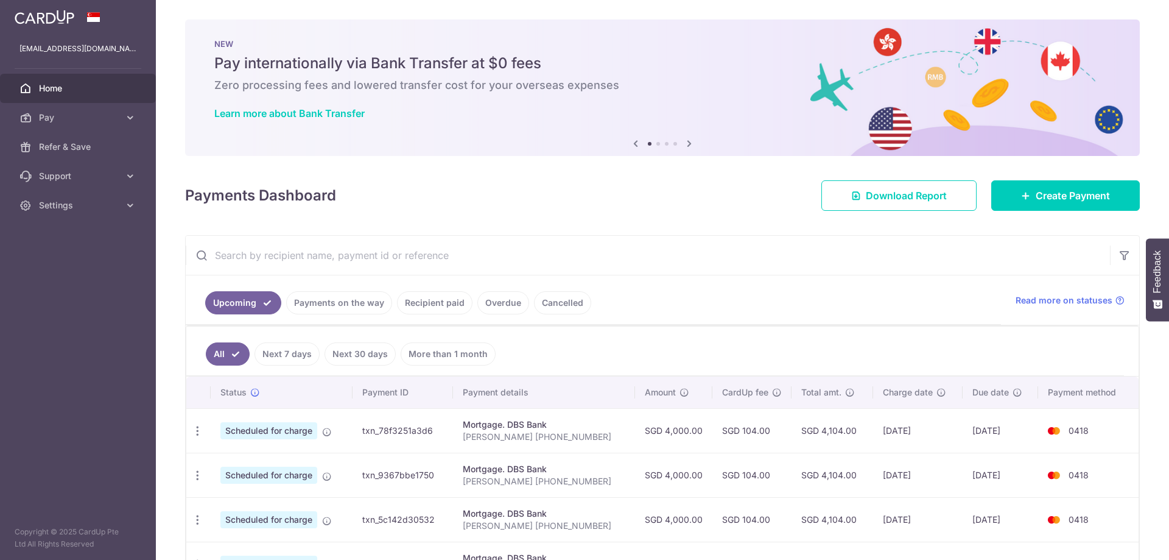 The image size is (1169, 560). What do you see at coordinates (44, 17) in the screenshot?
I see `img: CardUp` at bounding box center [44, 17].